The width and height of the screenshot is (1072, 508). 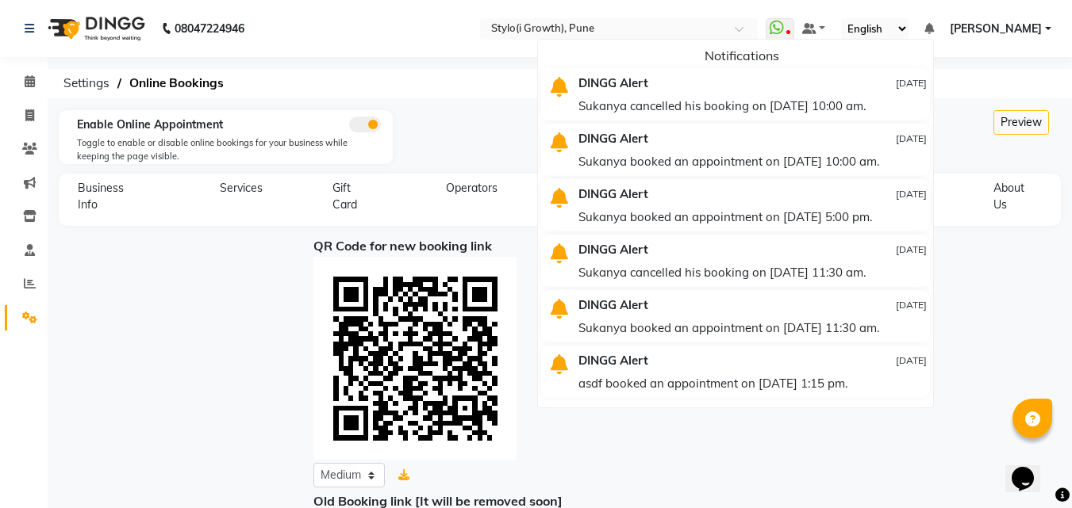 What do you see at coordinates (176, 83) in the screenshot?
I see `span: Online Bookings` at bounding box center [176, 83].